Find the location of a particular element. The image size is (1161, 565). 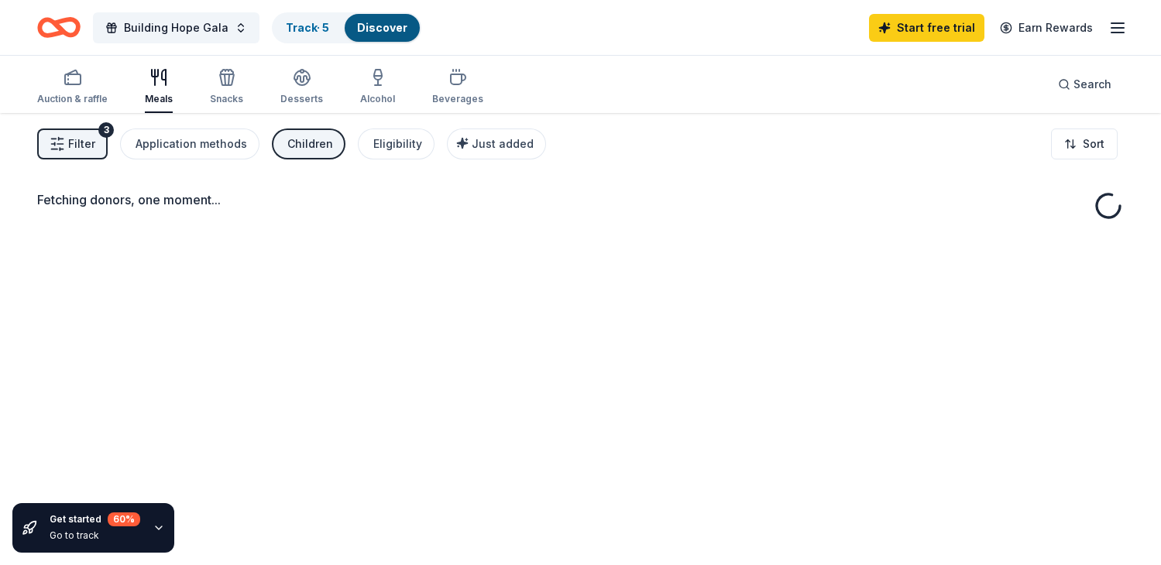

button: Track· 5Discover is located at coordinates (346, 28).